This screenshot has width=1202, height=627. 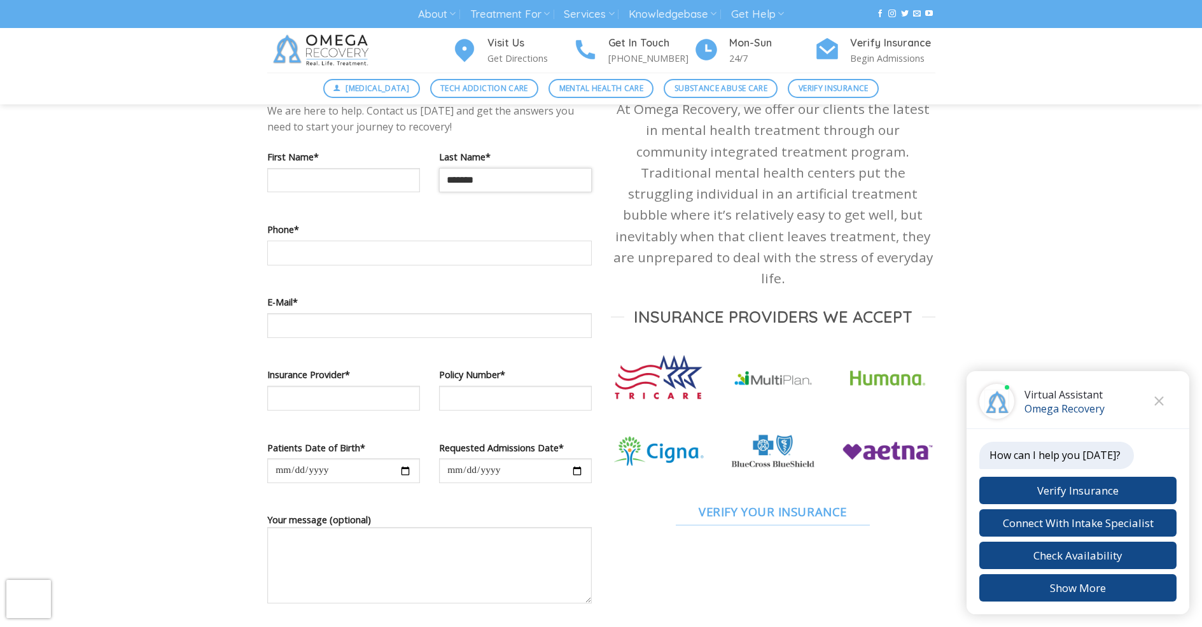 What do you see at coordinates (721, 88) in the screenshot?
I see `span: Substance Abuse Care` at bounding box center [721, 88].